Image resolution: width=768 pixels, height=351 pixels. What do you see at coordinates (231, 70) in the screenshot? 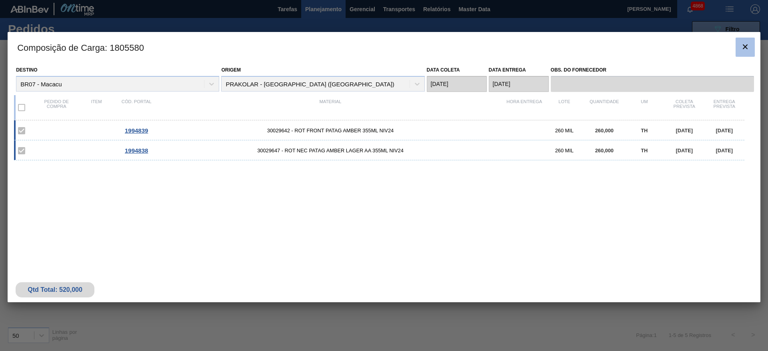
I see `label: Origem` at bounding box center [231, 70].